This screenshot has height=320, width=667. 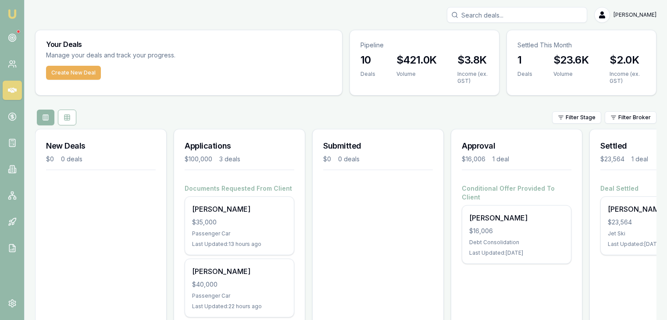 I want to click on h3: $23.6K, so click(x=571, y=60).